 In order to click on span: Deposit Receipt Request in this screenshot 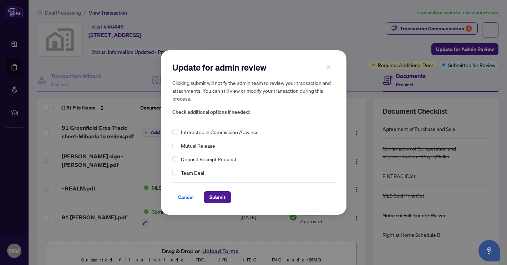, I will do `click(209, 159)`.